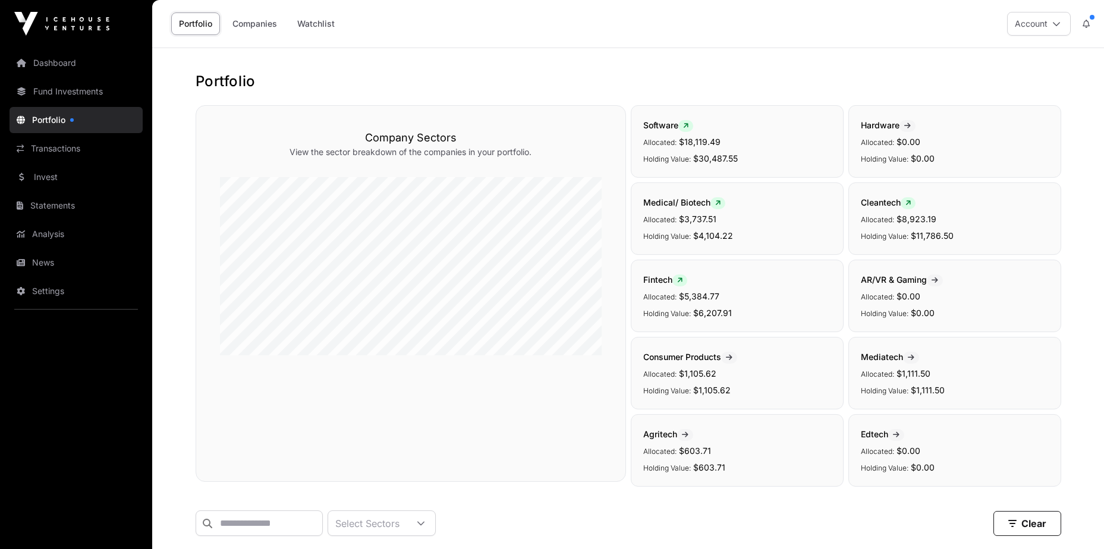 This screenshot has height=549, width=1104. What do you see at coordinates (916, 219) in the screenshot?
I see `span: $8,923.19` at bounding box center [916, 219].